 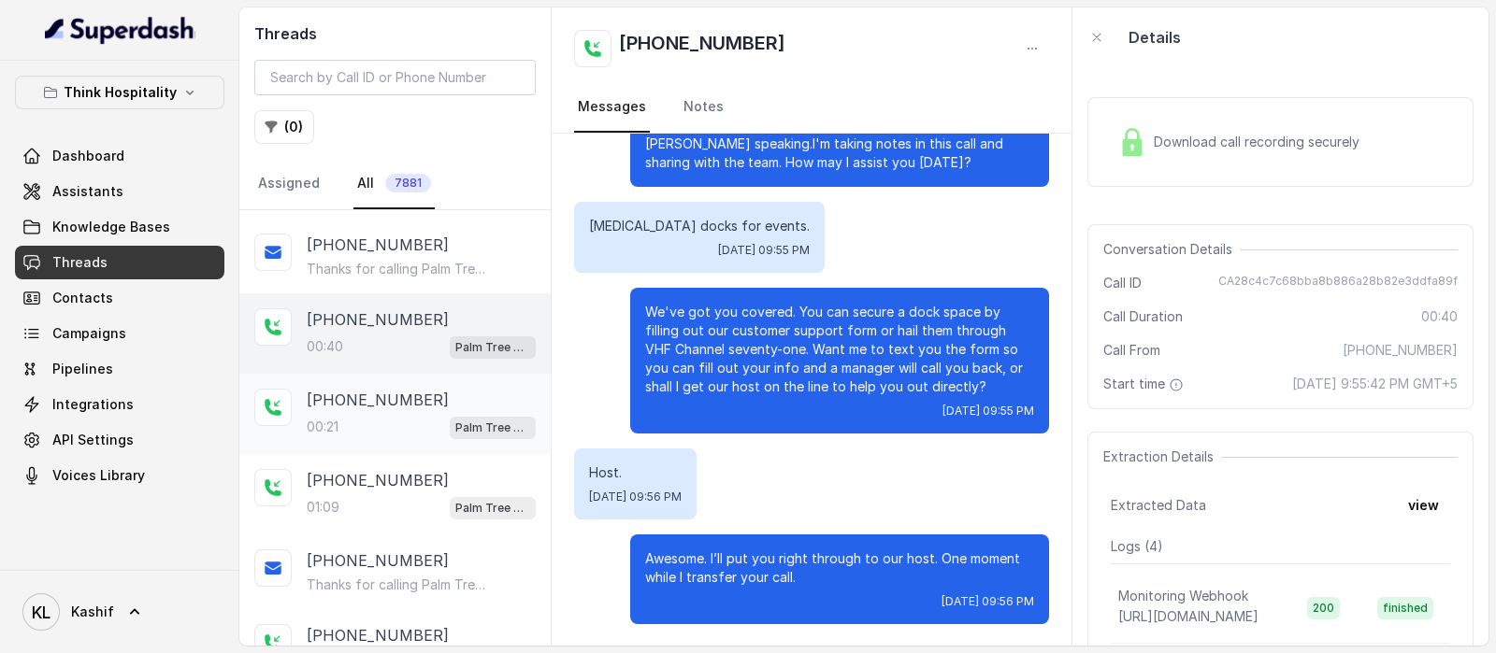 What do you see at coordinates (1323, 609) in the screenshot?
I see `span: 200` at bounding box center [1323, 609].